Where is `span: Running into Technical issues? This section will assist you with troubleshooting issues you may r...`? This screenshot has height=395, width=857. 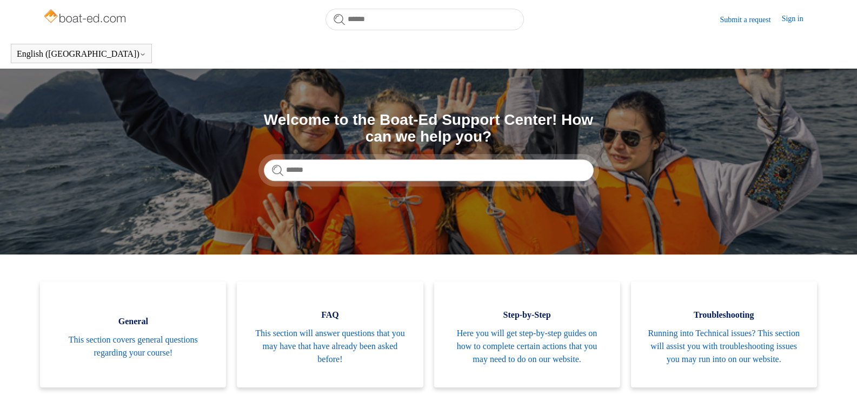 span: Running into Technical issues? This section will assist you with troubleshooting issues you may r... is located at coordinates (724, 347).